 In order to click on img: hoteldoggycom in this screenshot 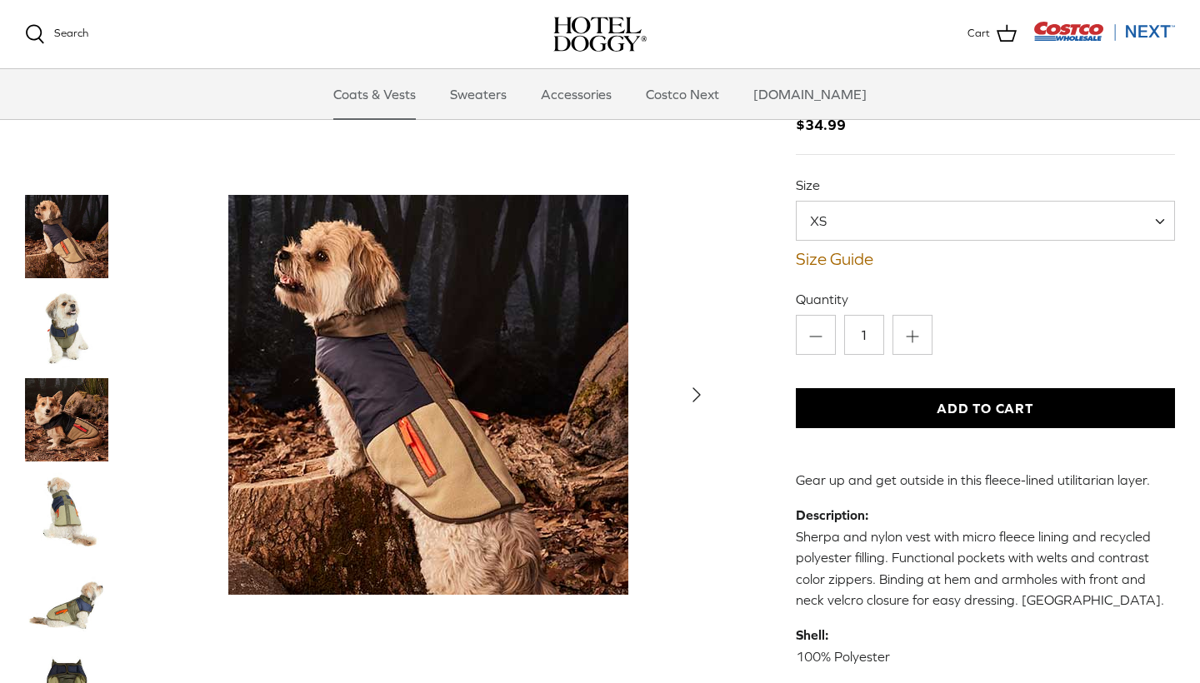, I will do `click(600, 34)`.